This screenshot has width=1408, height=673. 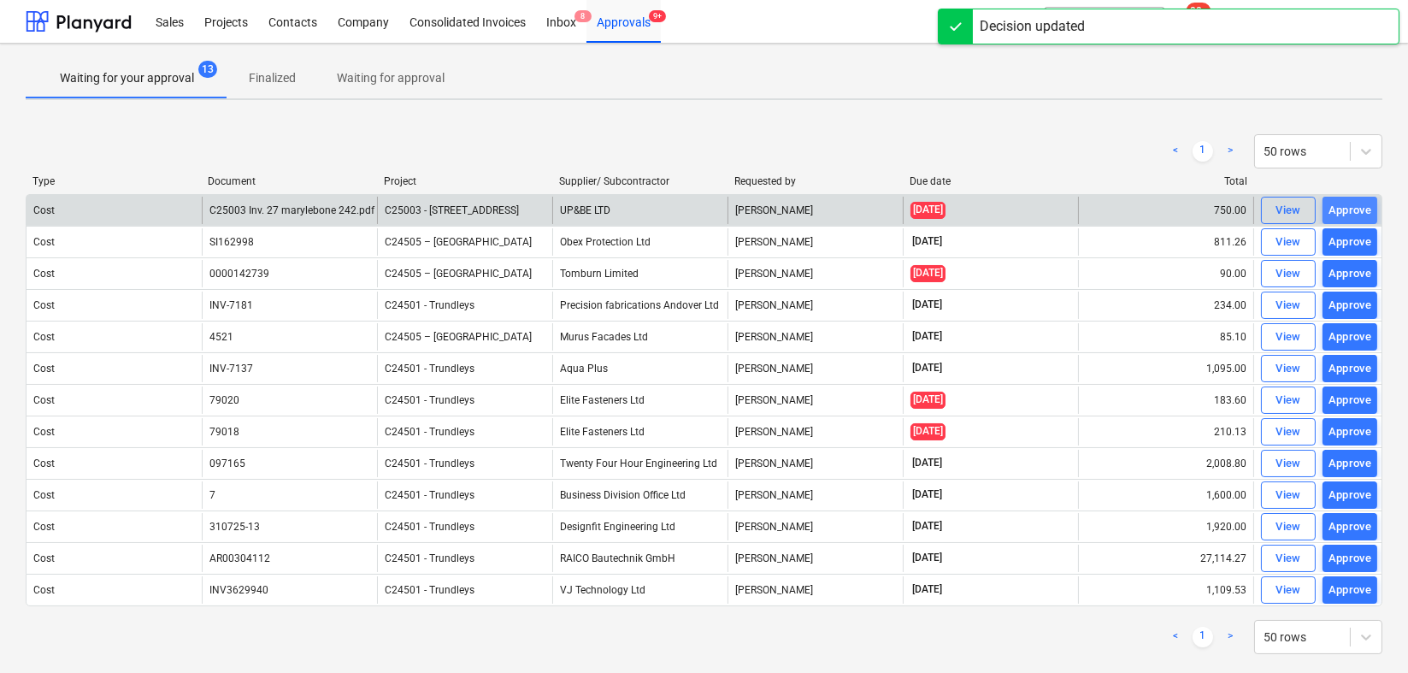 What do you see at coordinates (231, 305) in the screenshot?
I see `div: INV-7181` at bounding box center [231, 305].